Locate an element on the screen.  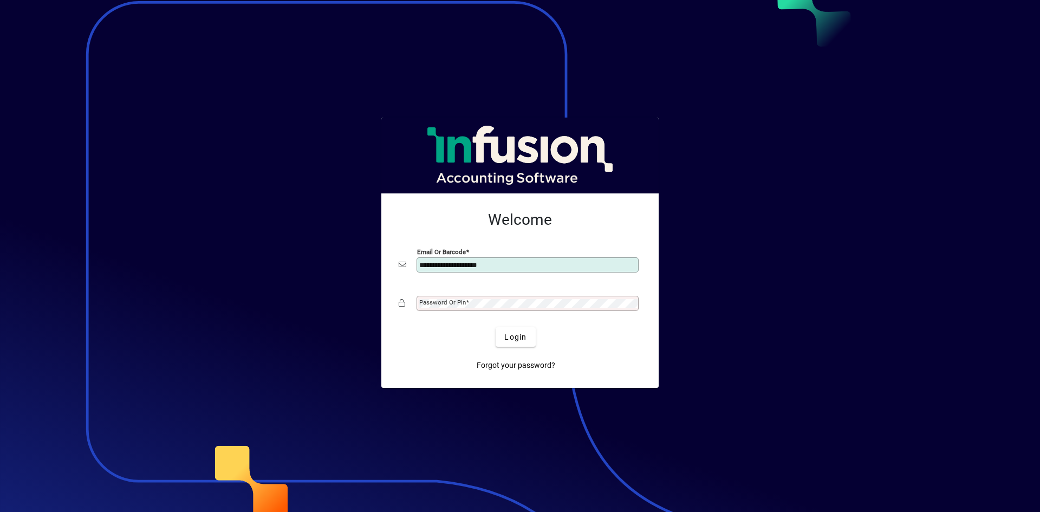
mat-label: Password or Pin is located at coordinates (443, 302).